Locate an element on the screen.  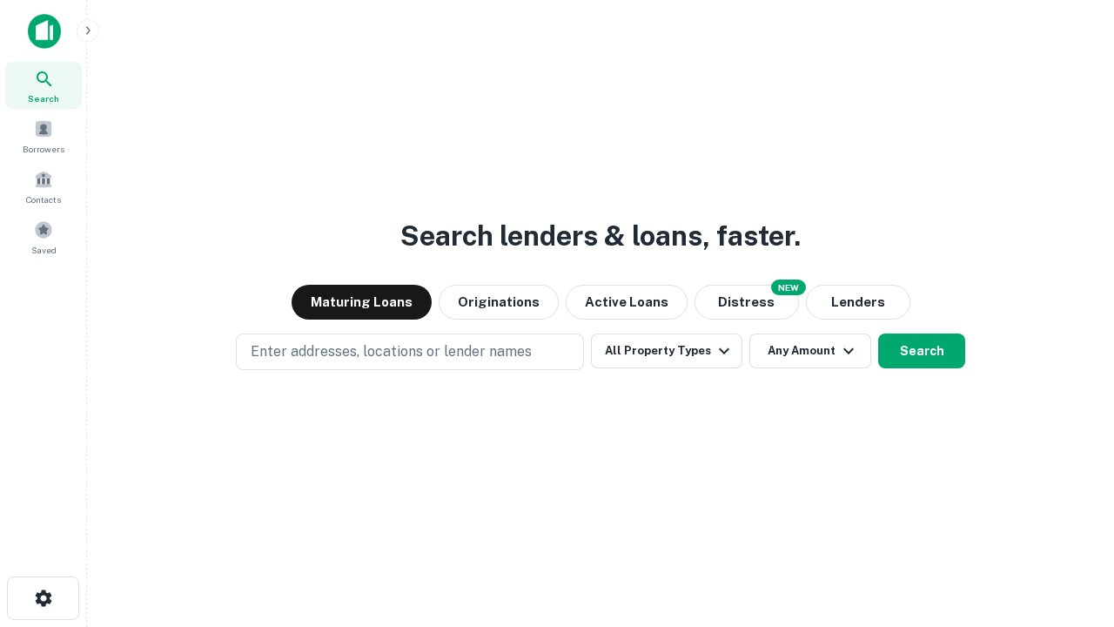
button: Maturing Loans is located at coordinates (361, 302).